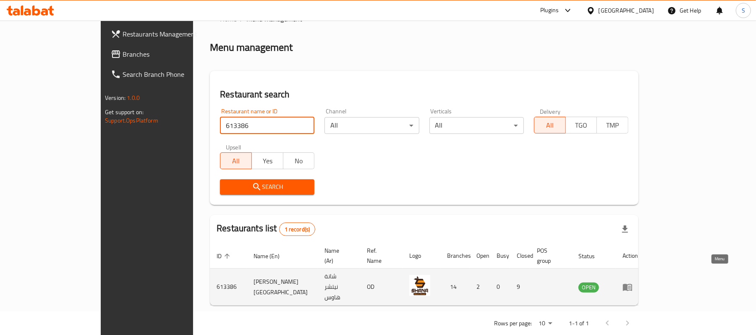 This screenshot has width=756, height=335. I want to click on p: Rows per page:, so click(513, 323).